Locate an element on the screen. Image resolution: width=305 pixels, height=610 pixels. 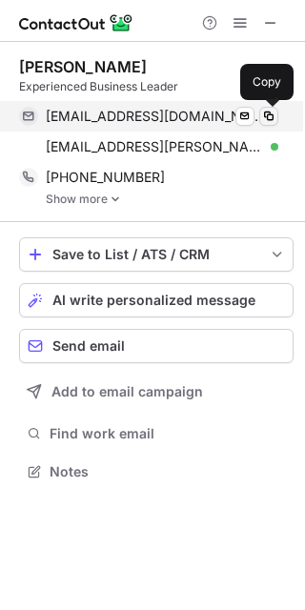
button: Find work email is located at coordinates (156, 433).